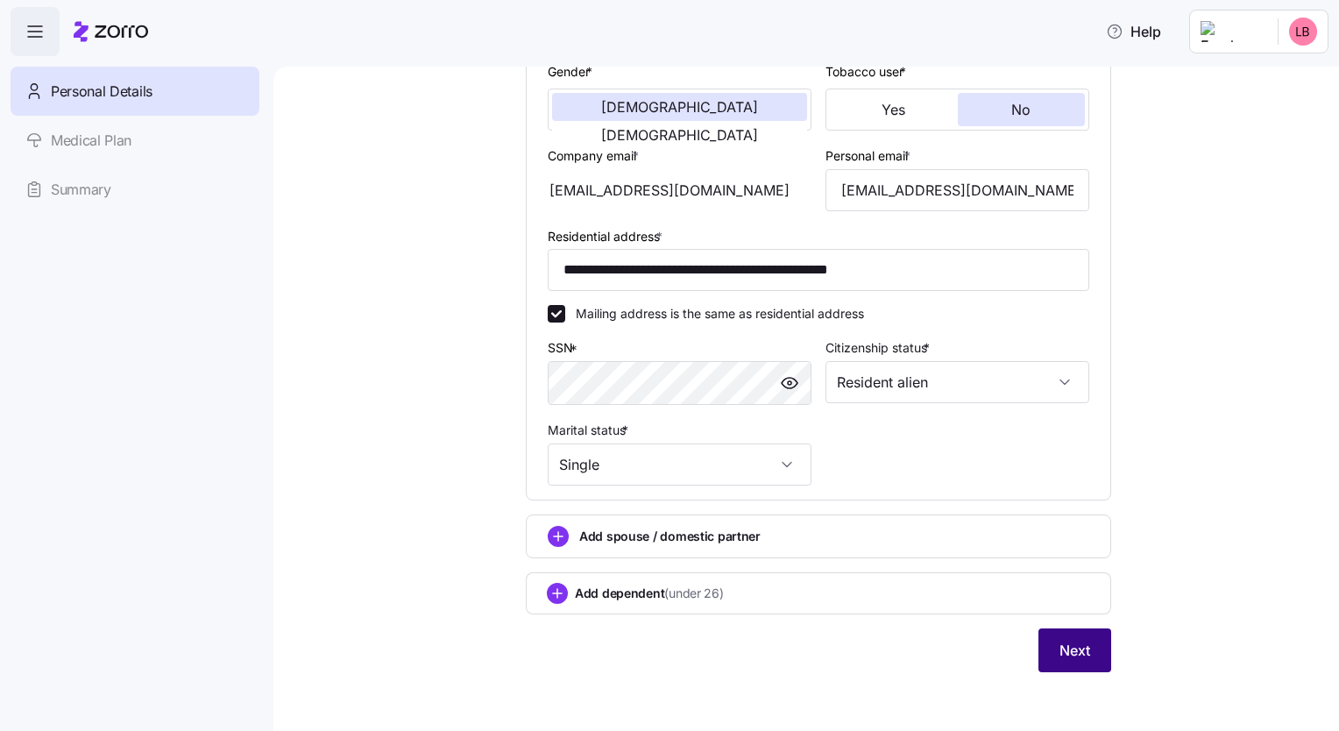  Describe the element at coordinates (606, 237) in the screenshot. I see `label: Residential address` at that location.